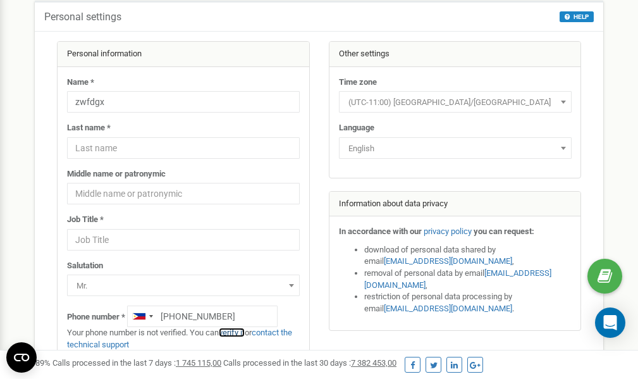 This screenshot has height=379, width=638. I want to click on input: Name, so click(183, 102).